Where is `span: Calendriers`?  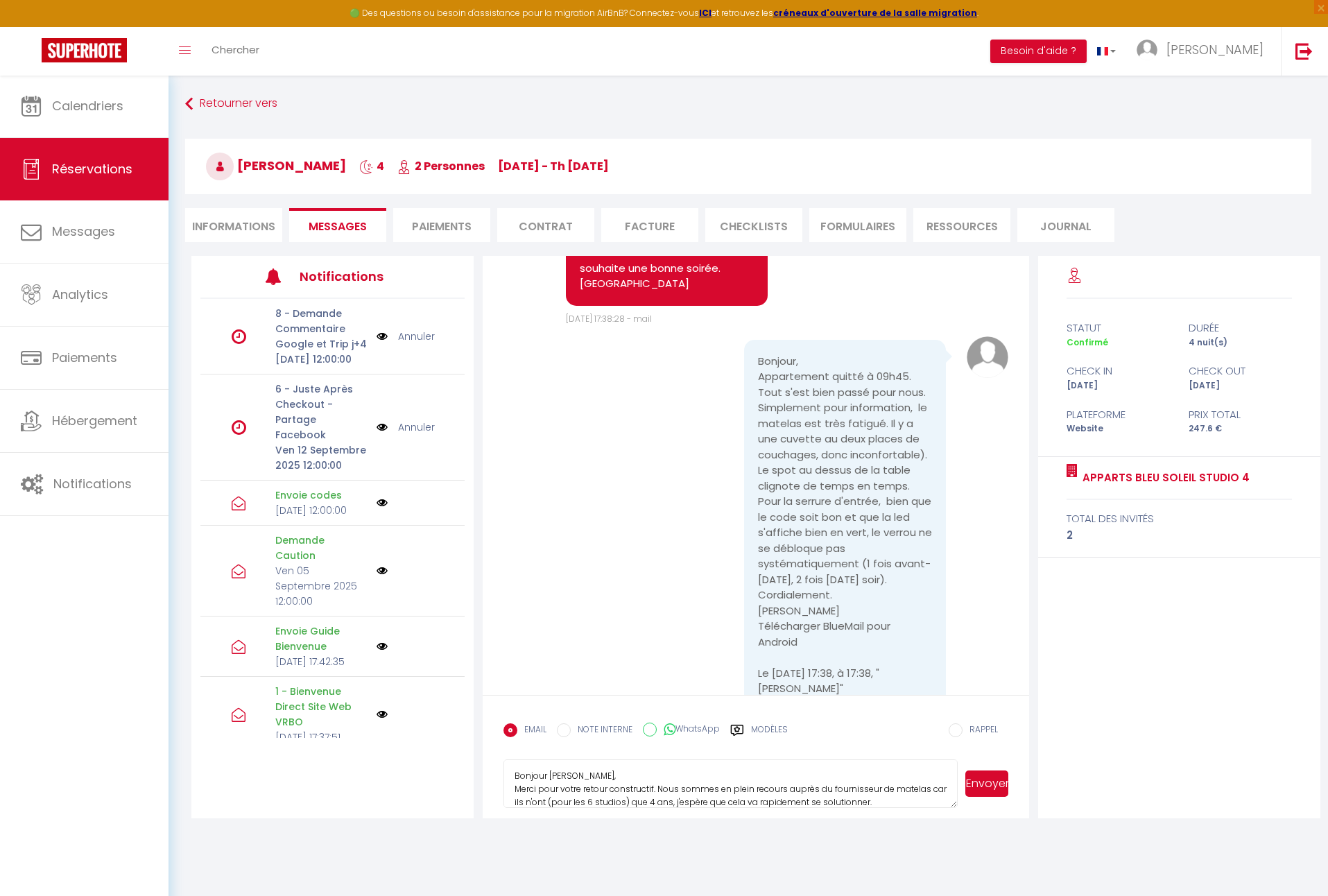
span: Calendriers is located at coordinates (87, 105).